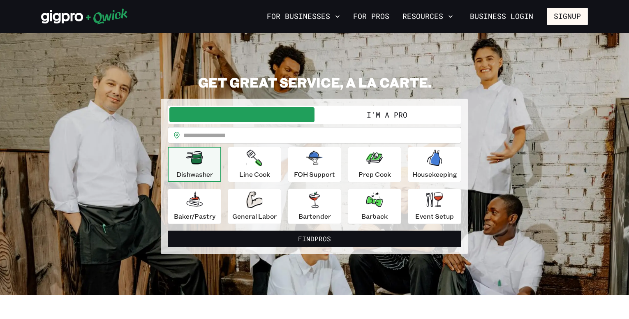  Describe the element at coordinates (314, 82) in the screenshot. I see `h2: GET GREAT SERVICE, A LA CARTE.` at that location.